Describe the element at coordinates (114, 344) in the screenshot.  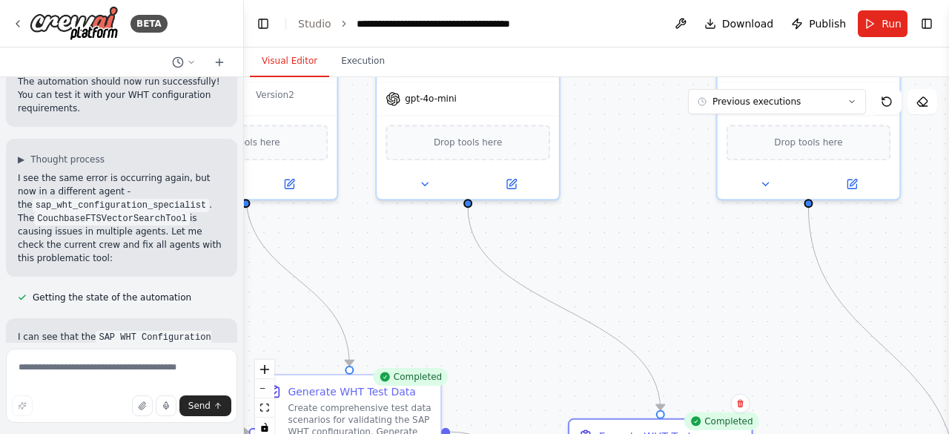
I see `code: SAP WHT Configuration Specialist` at that location.